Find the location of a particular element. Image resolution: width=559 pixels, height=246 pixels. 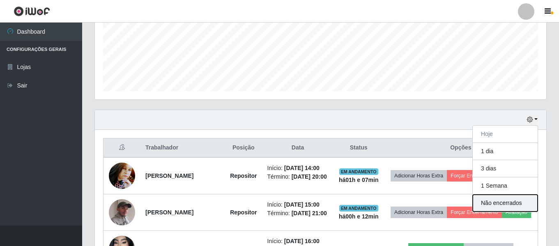

button: 1 Semana is located at coordinates (505, 186).